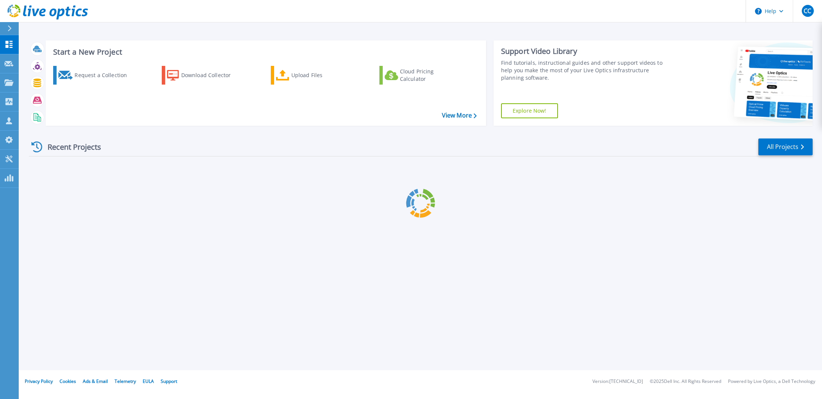 The image size is (822, 399). I want to click on a: Telemetry, so click(125, 381).